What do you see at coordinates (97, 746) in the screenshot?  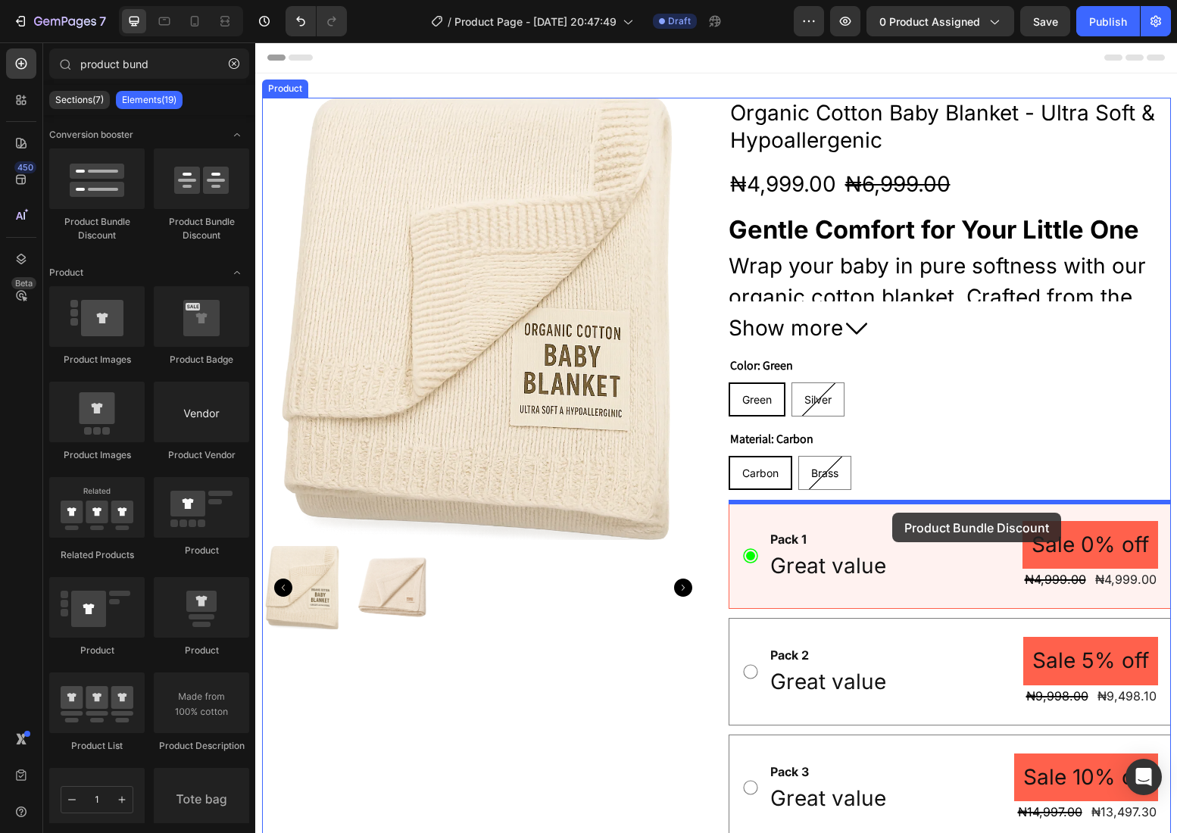 I see `div: Product List` at bounding box center [97, 746].